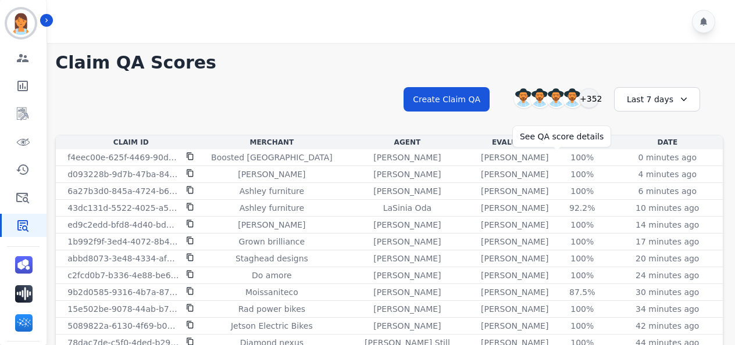 Image resolution: width=735 pixels, height=345 pixels. Describe the element at coordinates (667, 158) in the screenshot. I see `p: 0 minutes ago` at that location.